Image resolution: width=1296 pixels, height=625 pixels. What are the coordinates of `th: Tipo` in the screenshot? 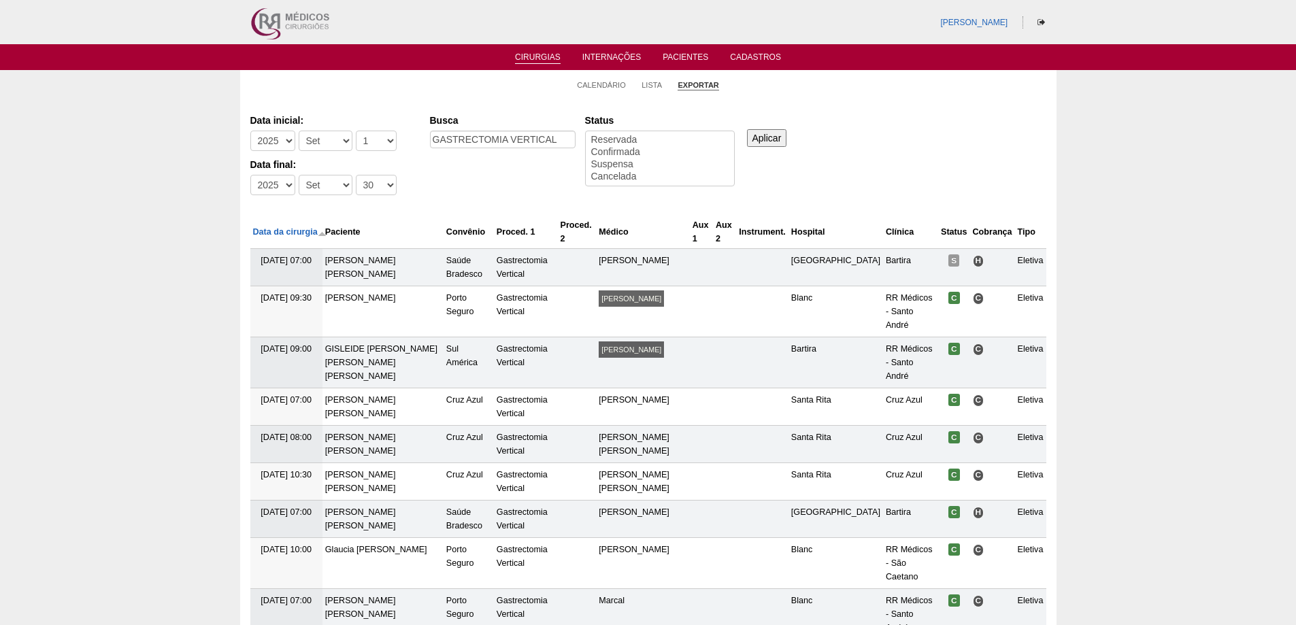 It's located at (1031, 232).